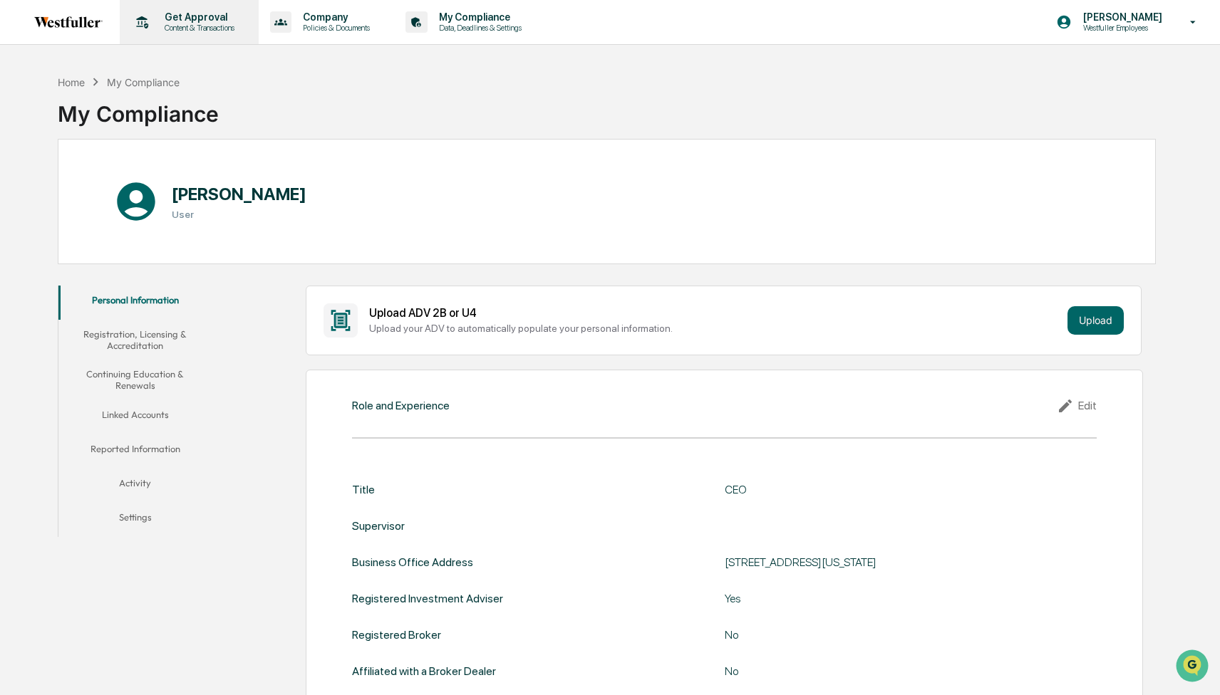 Image resolution: width=1220 pixels, height=695 pixels. Describe the element at coordinates (1095, 321) in the screenshot. I see `button: Upload` at that location.